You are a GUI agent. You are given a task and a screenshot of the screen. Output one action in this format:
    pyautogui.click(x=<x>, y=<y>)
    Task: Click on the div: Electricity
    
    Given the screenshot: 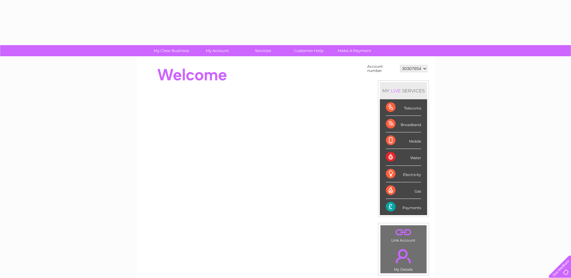 What is the action you would take?
    pyautogui.click(x=403, y=174)
    